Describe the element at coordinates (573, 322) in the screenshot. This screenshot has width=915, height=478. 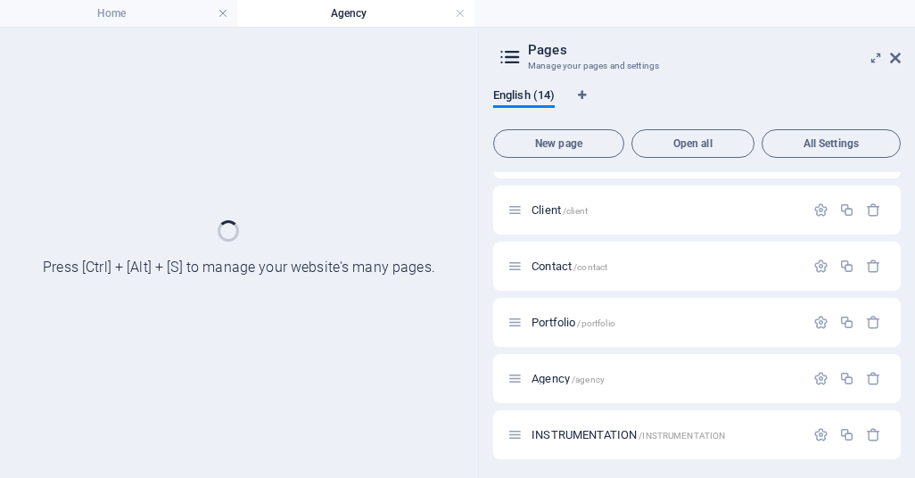
I see `span: Portfolio` at that location.